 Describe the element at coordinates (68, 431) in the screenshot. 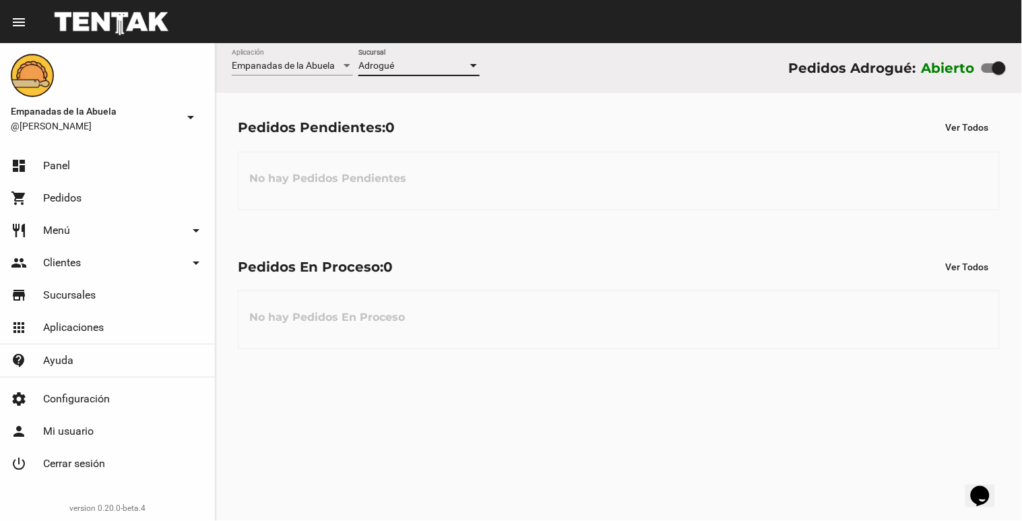

I see `span: Mi usuario` at that location.